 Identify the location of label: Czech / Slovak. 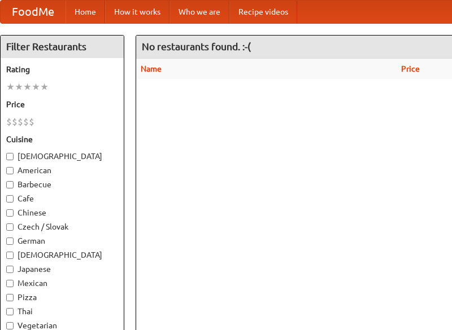
(62, 227).